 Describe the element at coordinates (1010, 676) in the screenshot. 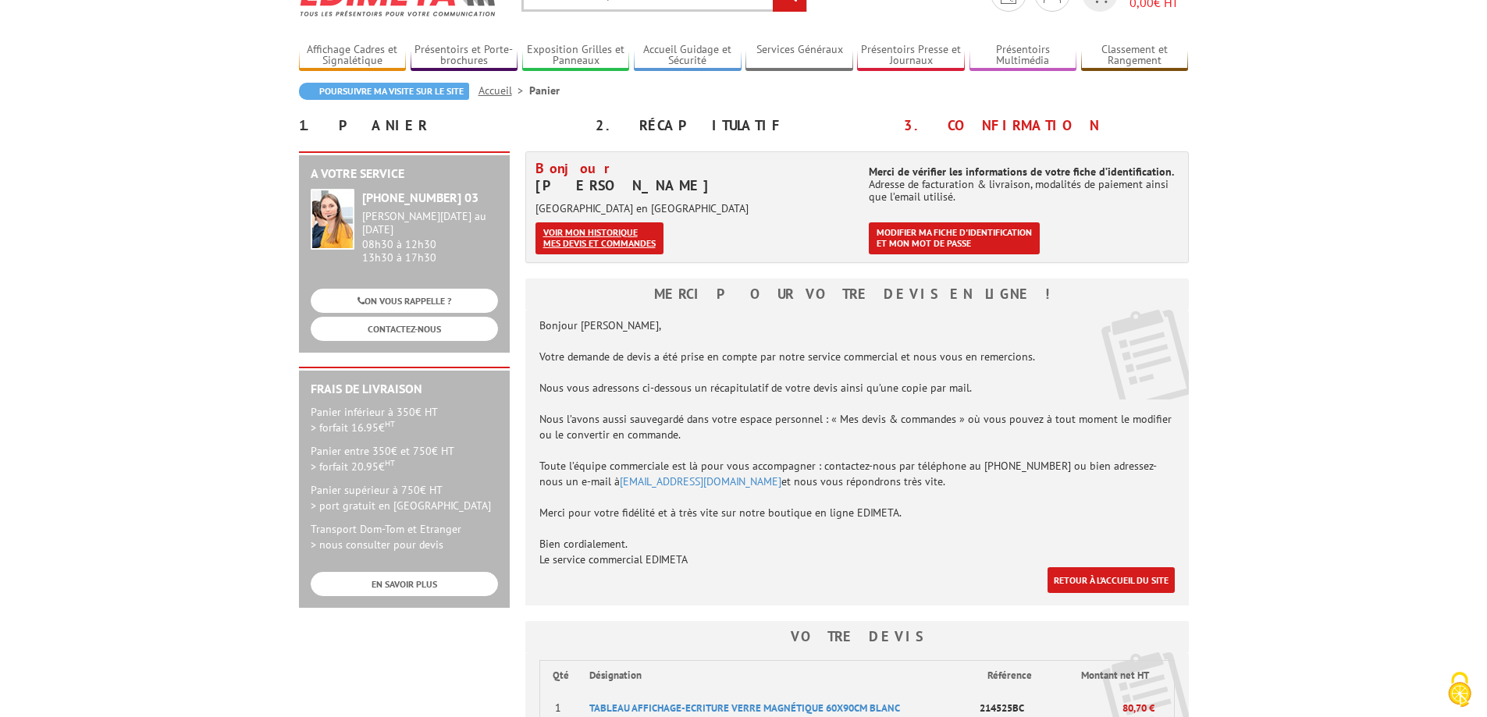

I see `th: Référence` at that location.